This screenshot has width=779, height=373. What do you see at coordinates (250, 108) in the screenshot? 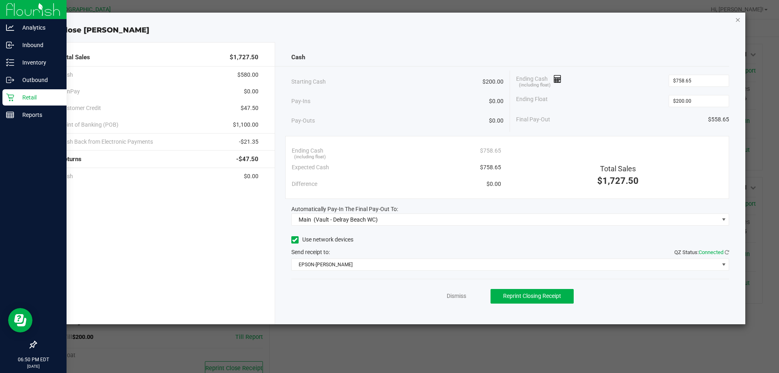
I see `span: $47.50` at bounding box center [250, 108].